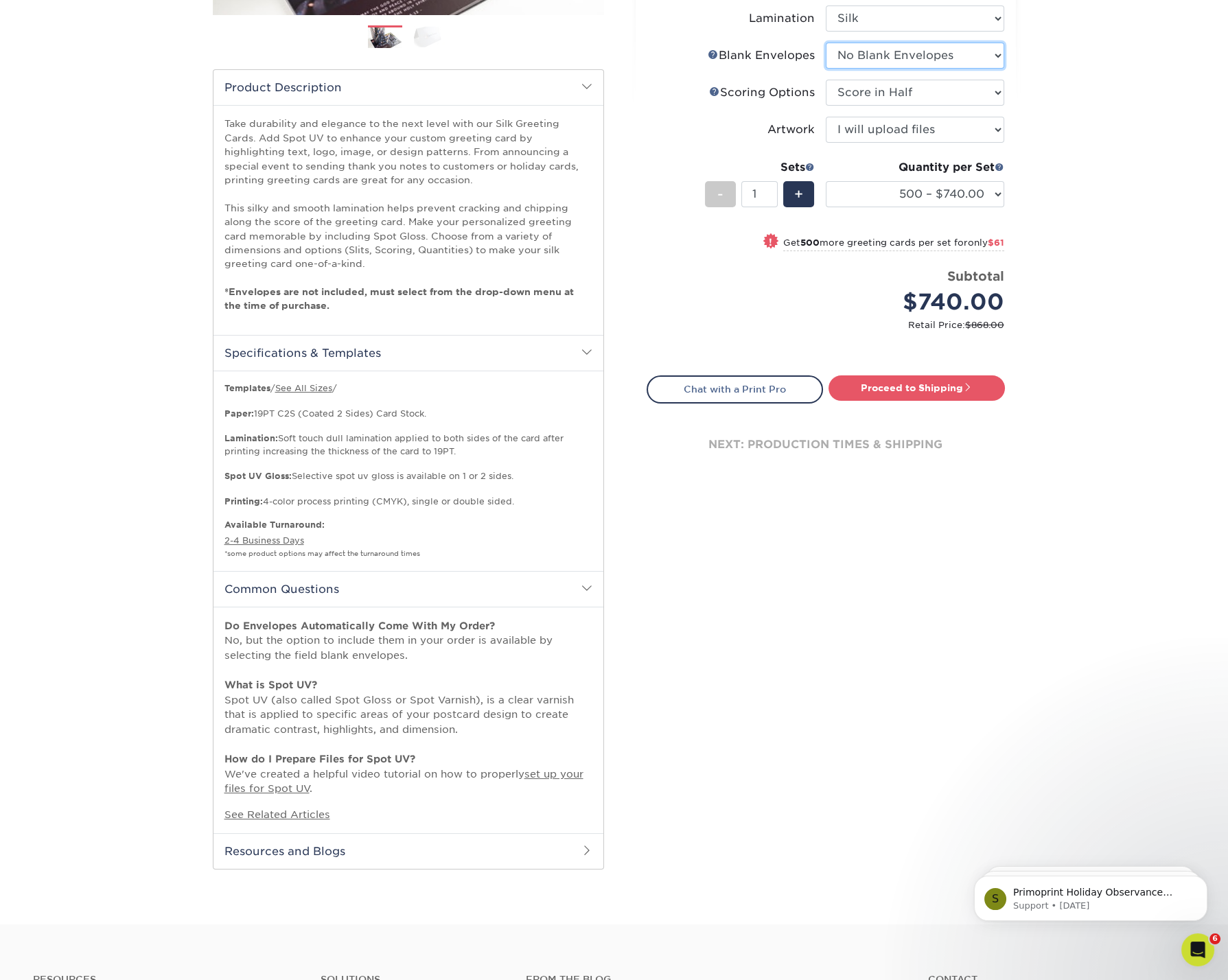 This screenshot has height=980, width=1228. Describe the element at coordinates (274, 524) in the screenshot. I see `b: Available Turnaround:` at that location.